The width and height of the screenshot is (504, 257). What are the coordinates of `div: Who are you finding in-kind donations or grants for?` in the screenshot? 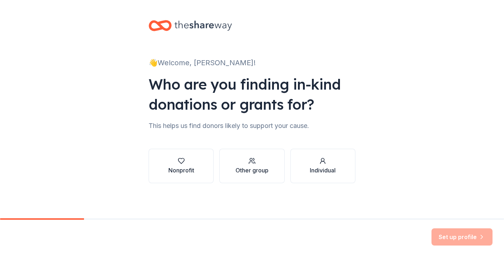 It's located at (252, 94).